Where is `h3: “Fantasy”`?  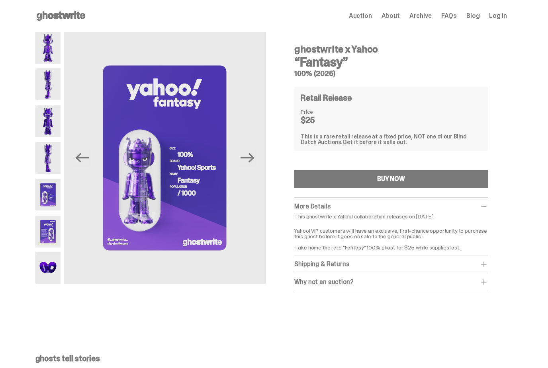
h3: “Fantasy” is located at coordinates (391, 62).